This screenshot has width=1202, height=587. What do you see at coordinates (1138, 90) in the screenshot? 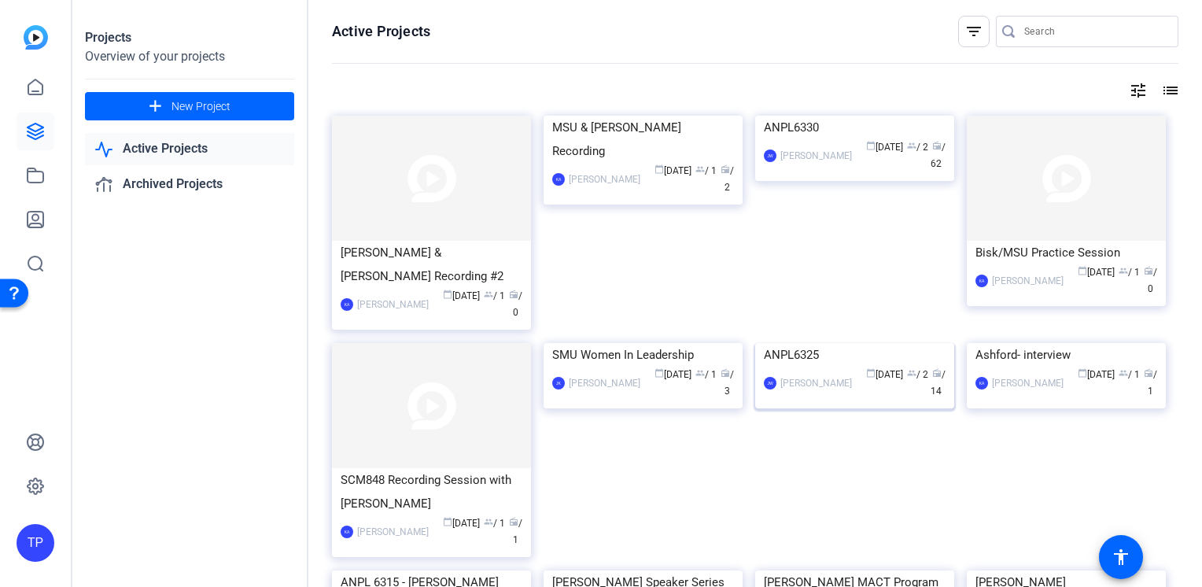
I see `mat-icon: tune` at bounding box center [1138, 90].